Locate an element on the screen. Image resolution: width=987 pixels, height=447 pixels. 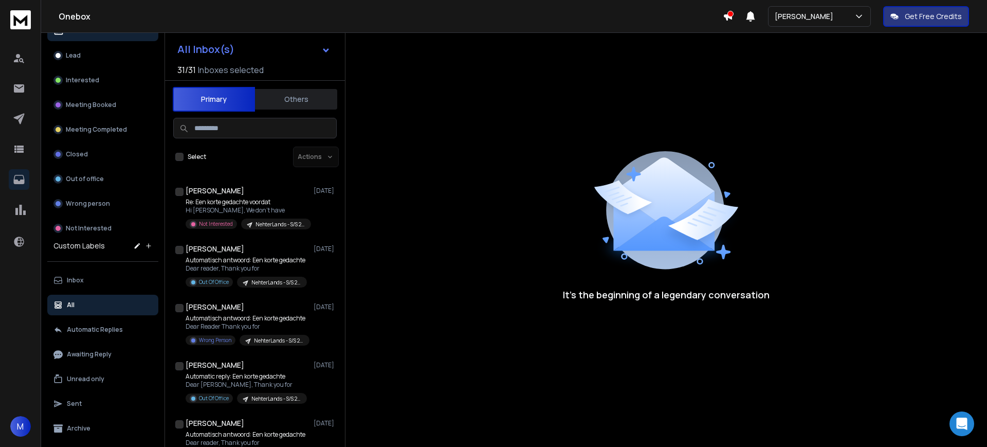
p: Wrong person is located at coordinates (88, 204).